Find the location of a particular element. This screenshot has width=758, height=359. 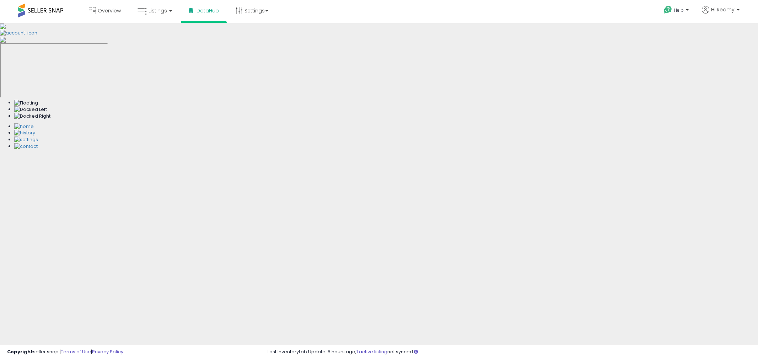

span: DataHub is located at coordinates (207, 11).